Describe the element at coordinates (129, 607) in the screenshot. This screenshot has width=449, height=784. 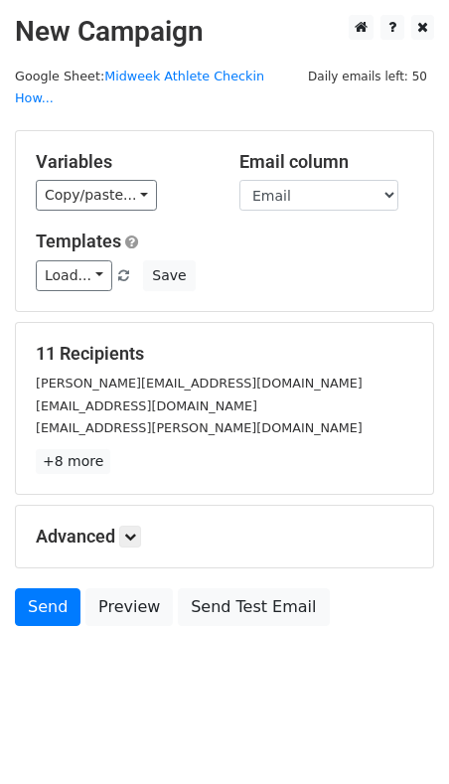
I see `a: Preview` at that location.